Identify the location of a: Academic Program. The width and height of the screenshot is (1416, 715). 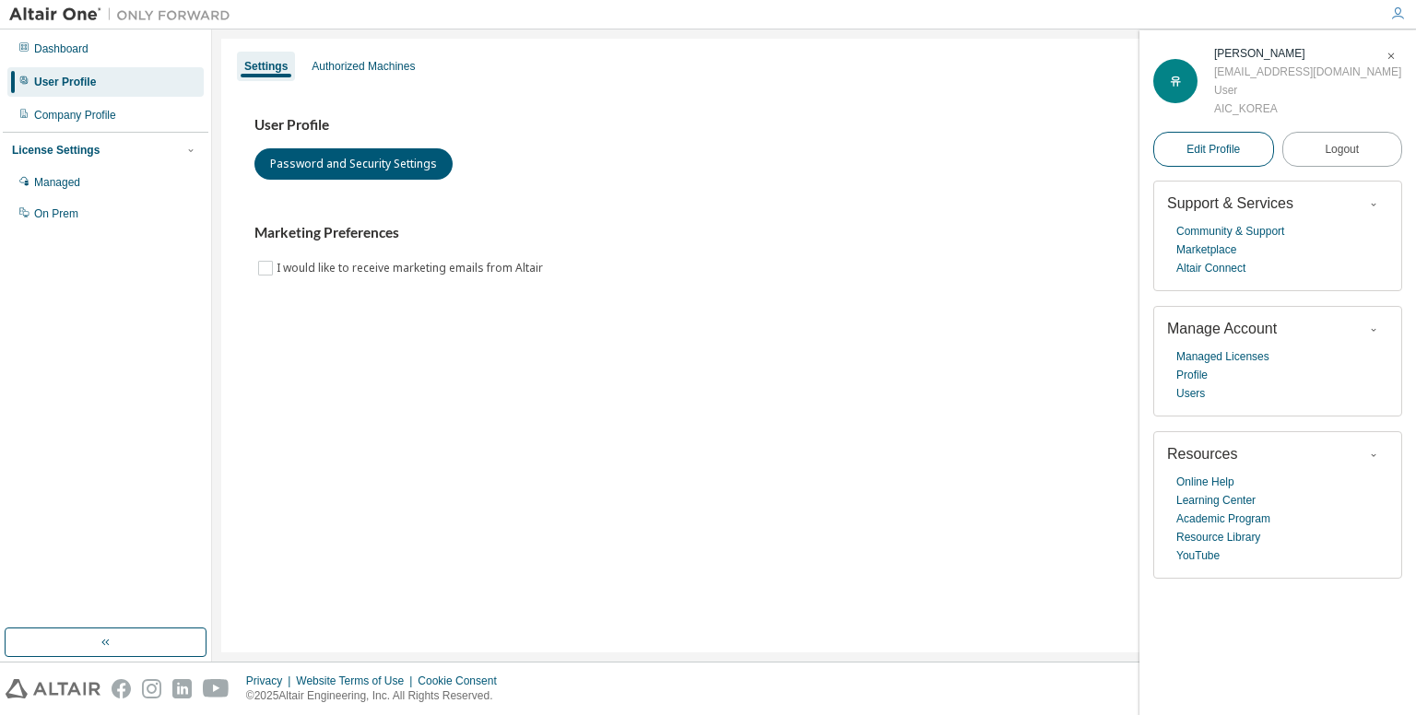
(1223, 519).